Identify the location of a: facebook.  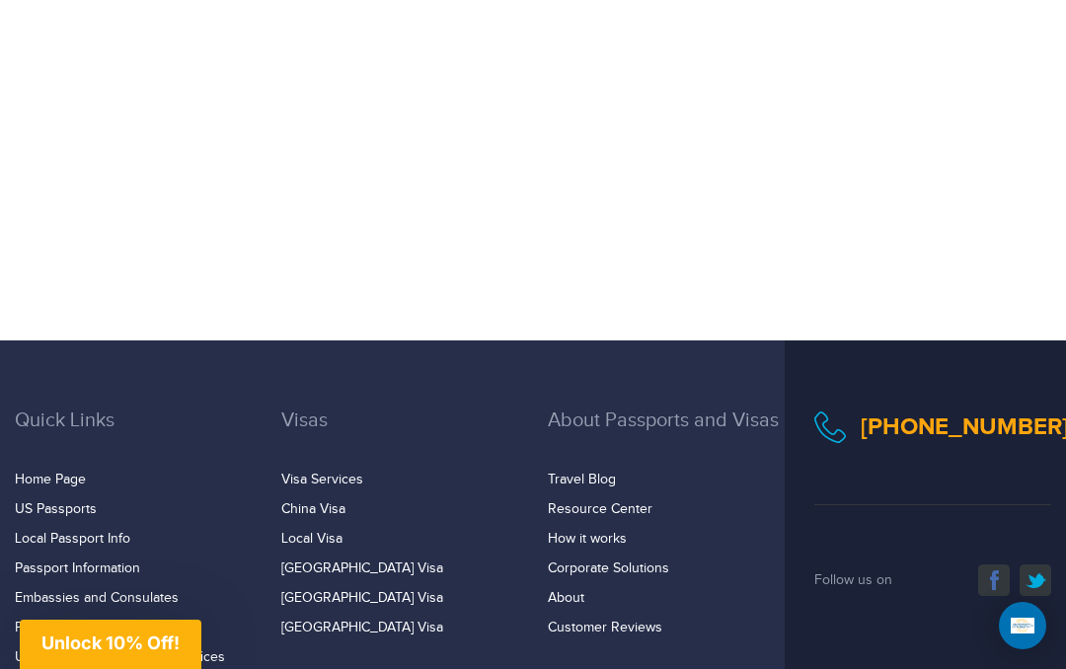
(994, 580).